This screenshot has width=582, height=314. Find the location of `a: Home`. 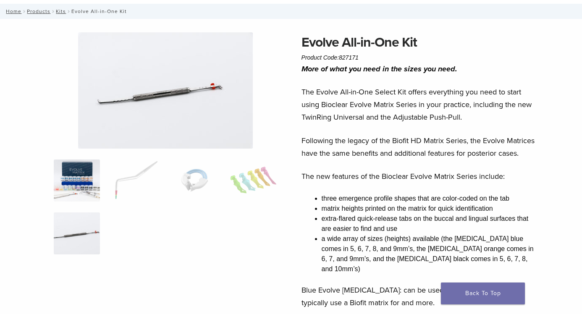

a: Home is located at coordinates (12, 11).